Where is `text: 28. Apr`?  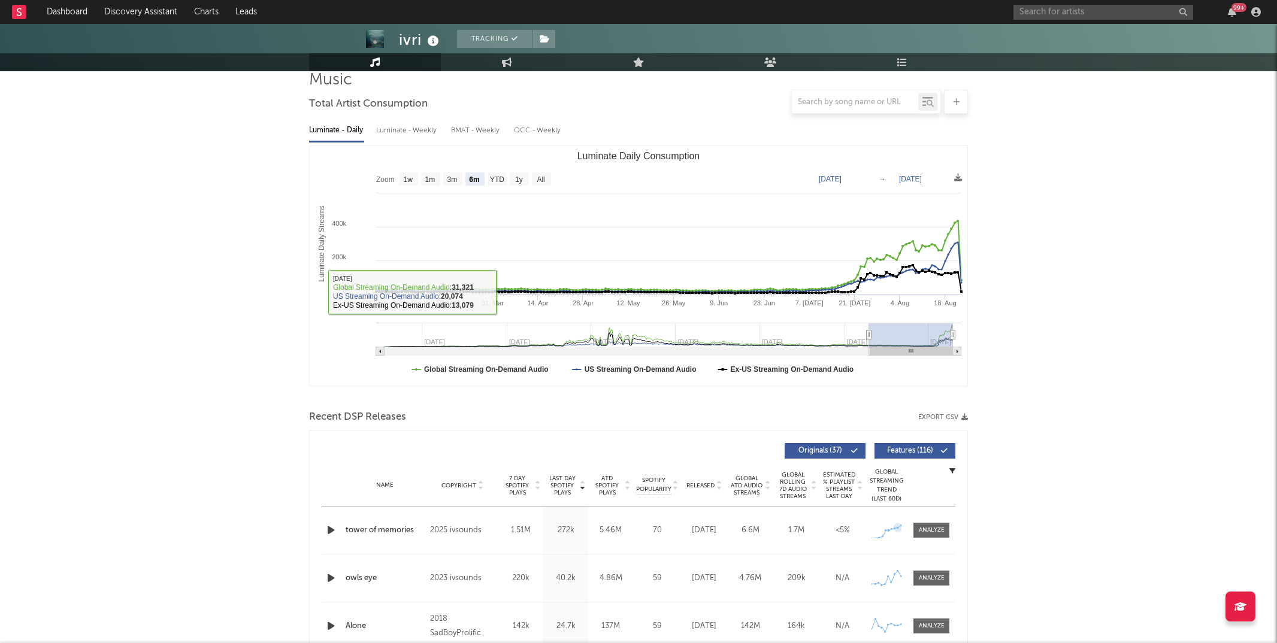 text: 28. Apr is located at coordinates (583, 303).